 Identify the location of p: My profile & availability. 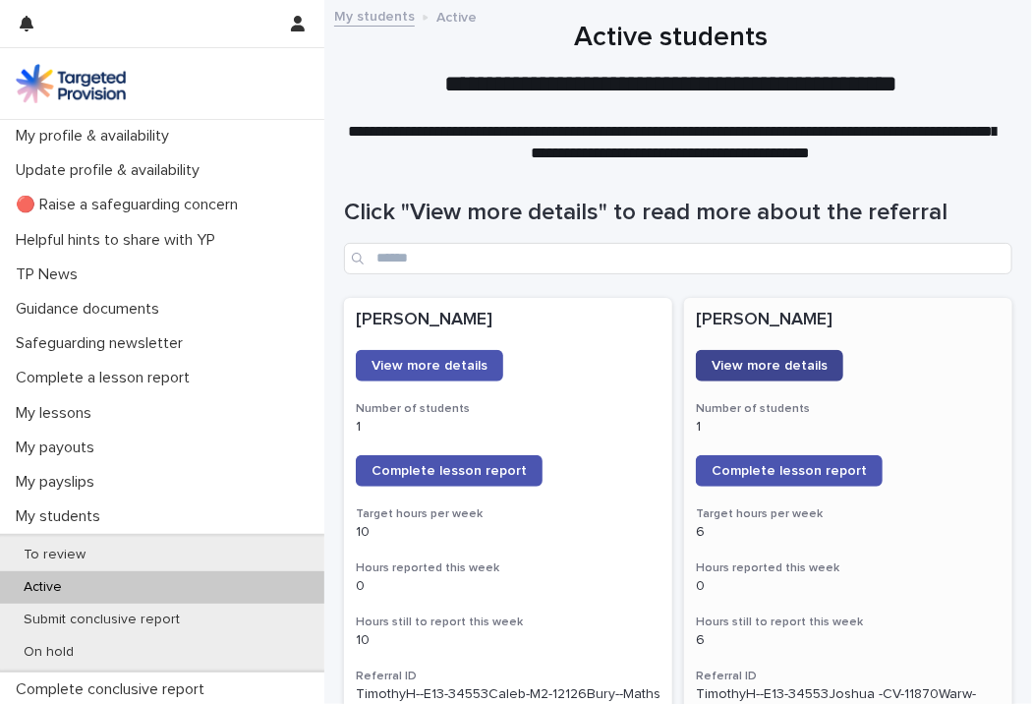
(96, 136).